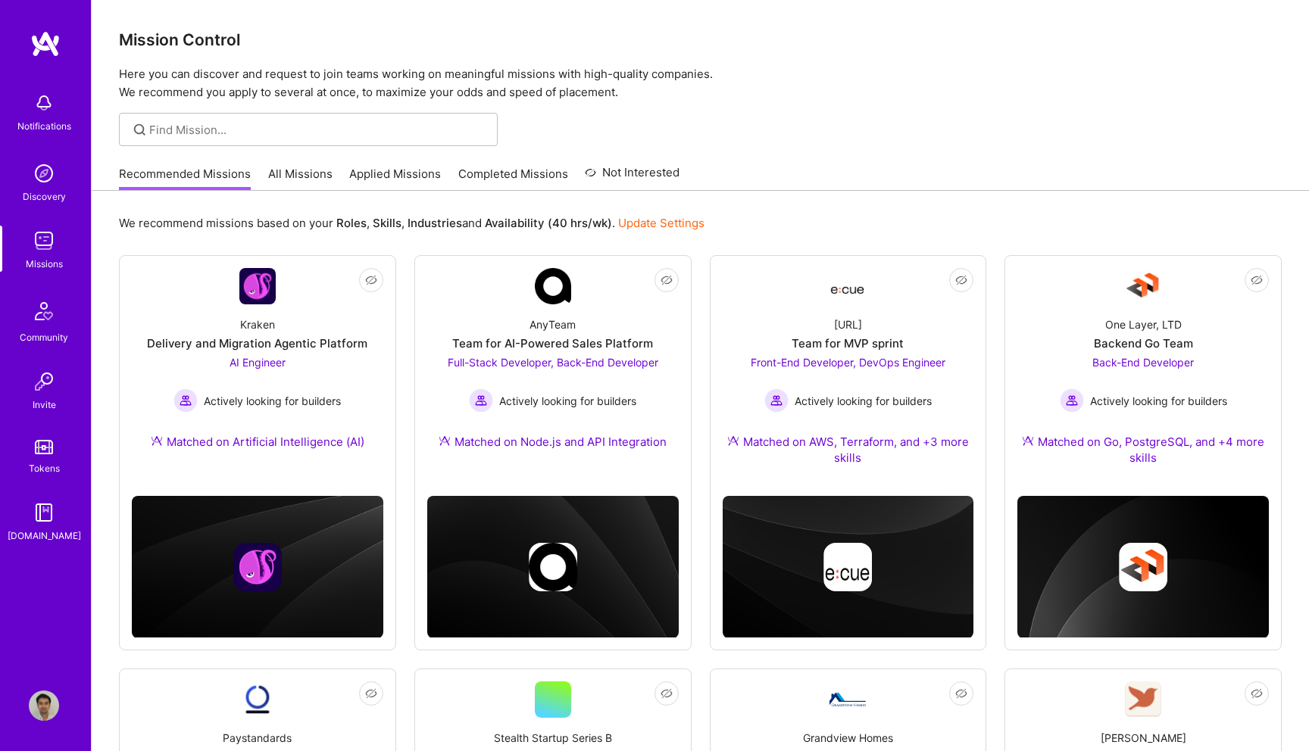  Describe the element at coordinates (45, 44) in the screenshot. I see `img: logo` at that location.